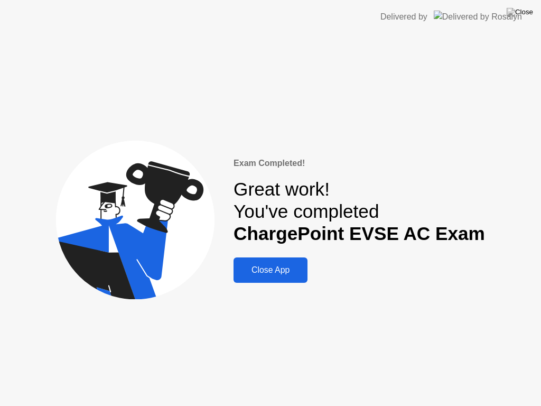  Describe the element at coordinates (477, 16) in the screenshot. I see `img: Delivered by Rosalyn` at that location.